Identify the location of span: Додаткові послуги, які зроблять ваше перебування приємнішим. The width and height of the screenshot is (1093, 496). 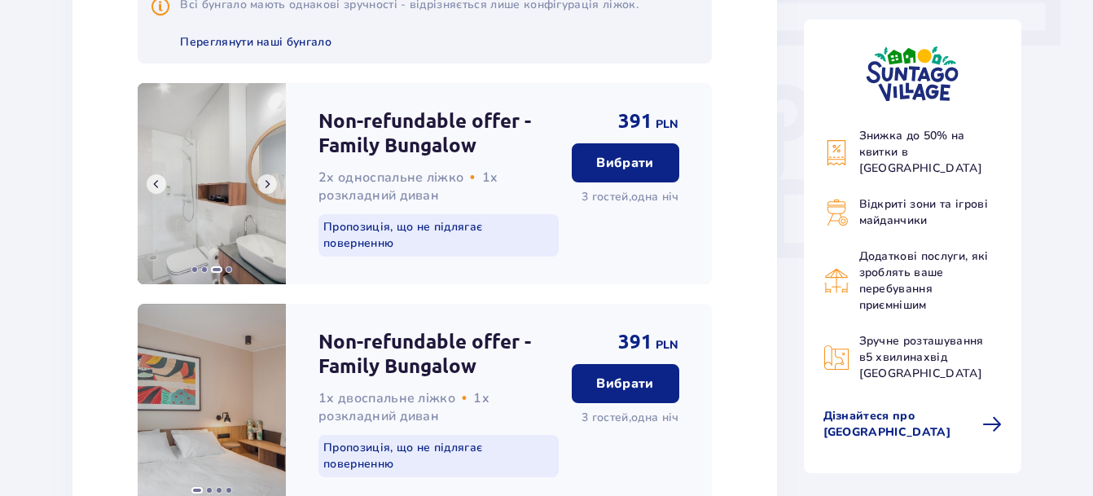
(924, 280).